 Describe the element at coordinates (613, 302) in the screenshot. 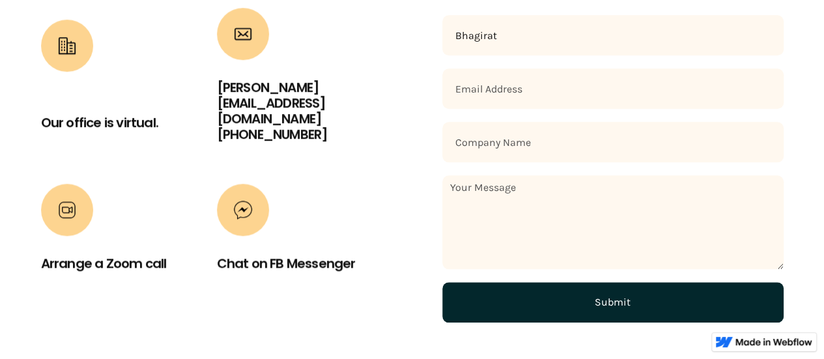

I see `input: Submit` at that location.